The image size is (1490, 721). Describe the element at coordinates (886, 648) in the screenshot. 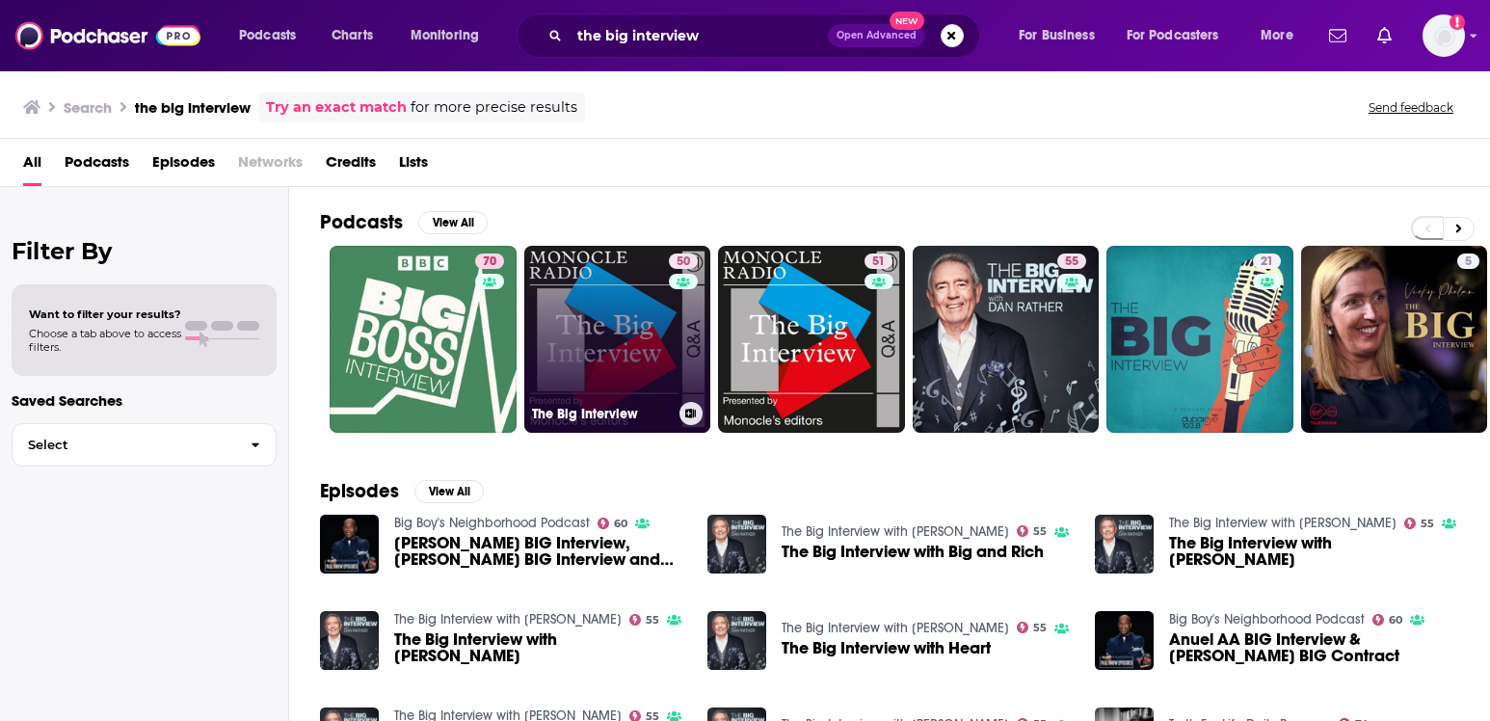

I see `span: The Big Interview with Heart` at that location.